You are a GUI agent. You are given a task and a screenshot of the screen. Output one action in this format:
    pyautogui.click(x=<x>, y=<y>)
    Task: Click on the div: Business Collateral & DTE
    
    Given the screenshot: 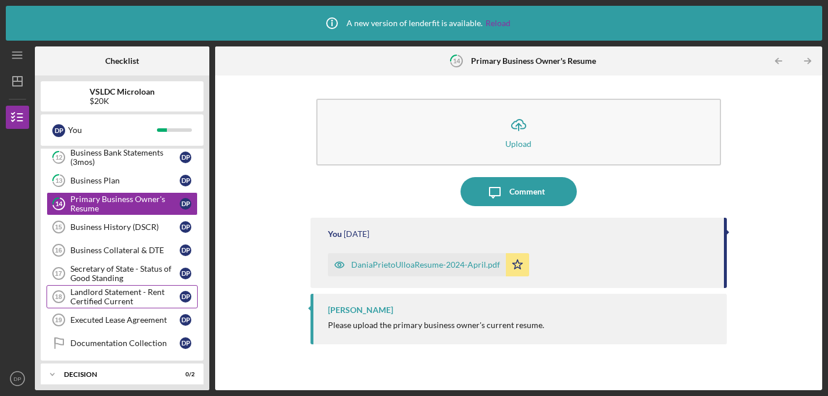 What is the action you would take?
    pyautogui.click(x=125, y=250)
    